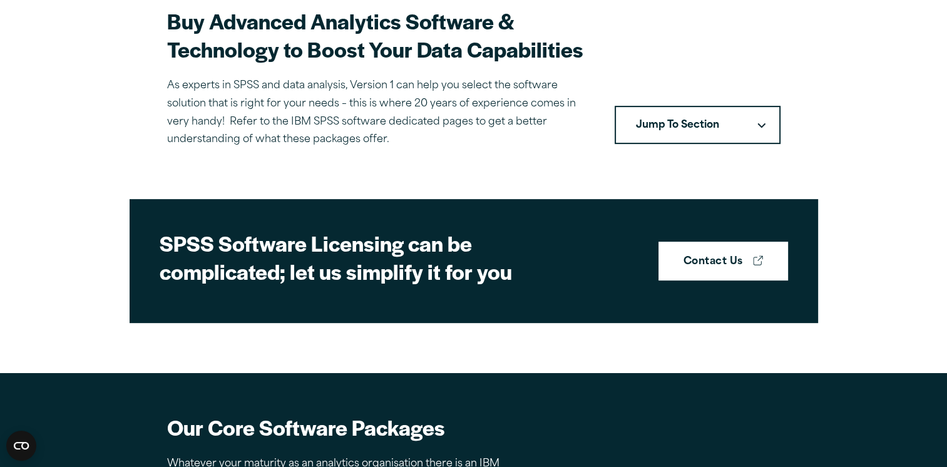 The image size is (947, 467). Describe the element at coordinates (344, 427) in the screenshot. I see `h2: Our Core Software Packages` at that location.